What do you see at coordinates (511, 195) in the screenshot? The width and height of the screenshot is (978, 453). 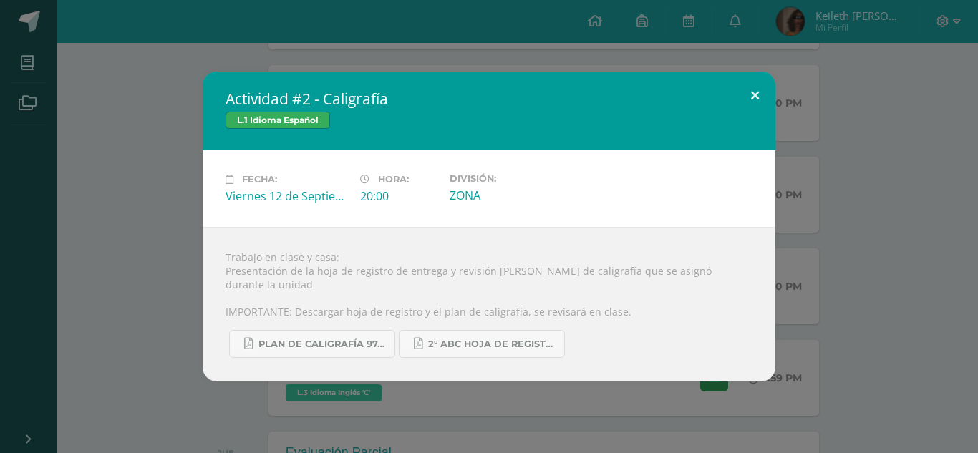 I see `div: ZONA` at bounding box center [511, 195].